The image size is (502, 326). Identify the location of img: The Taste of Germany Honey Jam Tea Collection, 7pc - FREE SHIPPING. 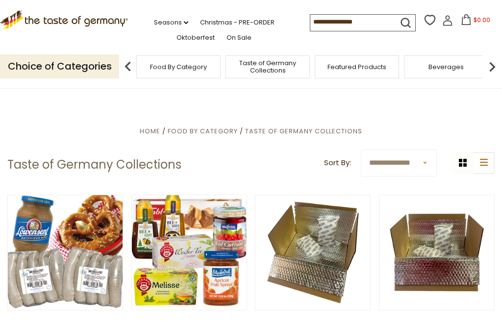
(189, 253).